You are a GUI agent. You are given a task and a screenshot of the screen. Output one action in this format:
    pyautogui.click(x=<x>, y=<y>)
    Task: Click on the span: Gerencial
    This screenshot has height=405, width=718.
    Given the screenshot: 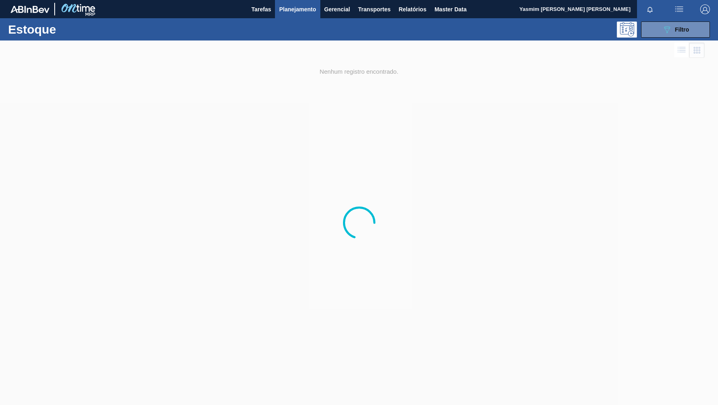 What is the action you would take?
    pyautogui.click(x=337, y=9)
    